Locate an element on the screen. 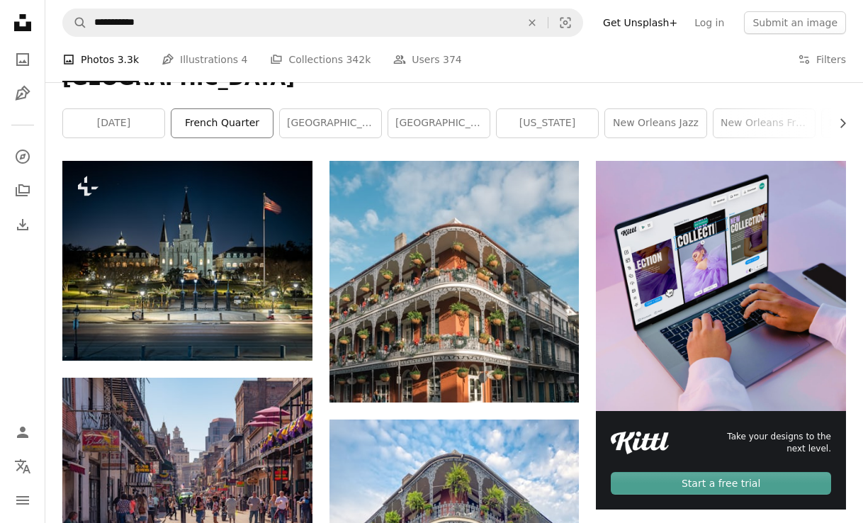 The image size is (863, 523). span: 374 is located at coordinates (452, 59).